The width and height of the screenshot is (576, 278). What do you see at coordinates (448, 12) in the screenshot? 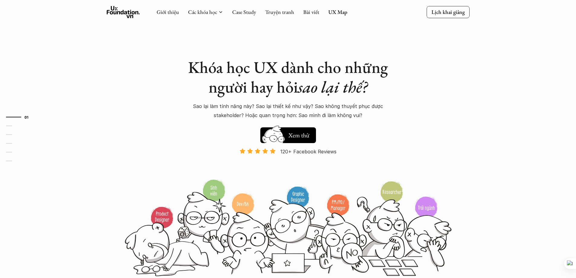
I see `a: Lịch khai giảng` at bounding box center [448, 12].